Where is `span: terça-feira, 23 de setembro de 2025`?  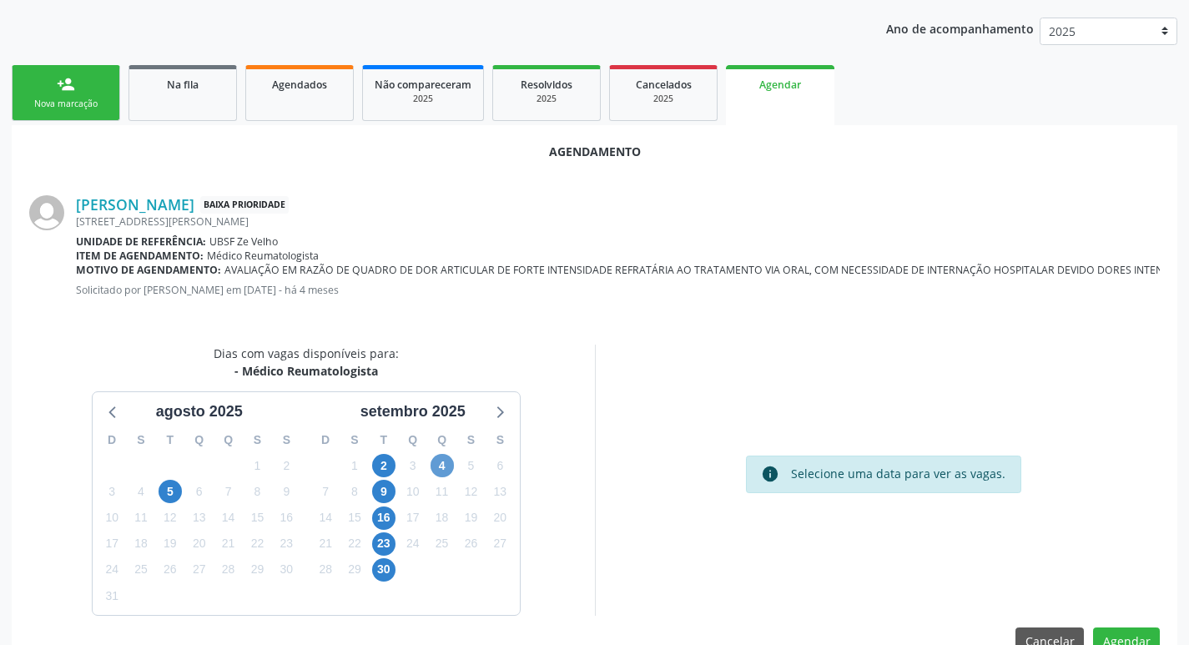 span: terça-feira, 23 de setembro de 2025 is located at coordinates (384, 544).